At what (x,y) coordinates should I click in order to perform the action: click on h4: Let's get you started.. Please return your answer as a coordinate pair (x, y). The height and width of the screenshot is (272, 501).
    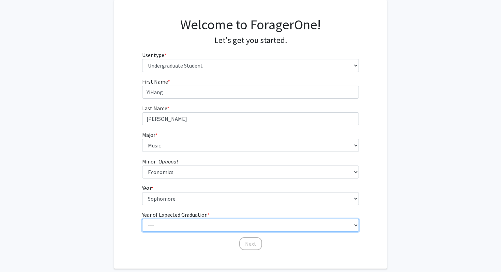
    Looking at the image, I should click on (250, 40).